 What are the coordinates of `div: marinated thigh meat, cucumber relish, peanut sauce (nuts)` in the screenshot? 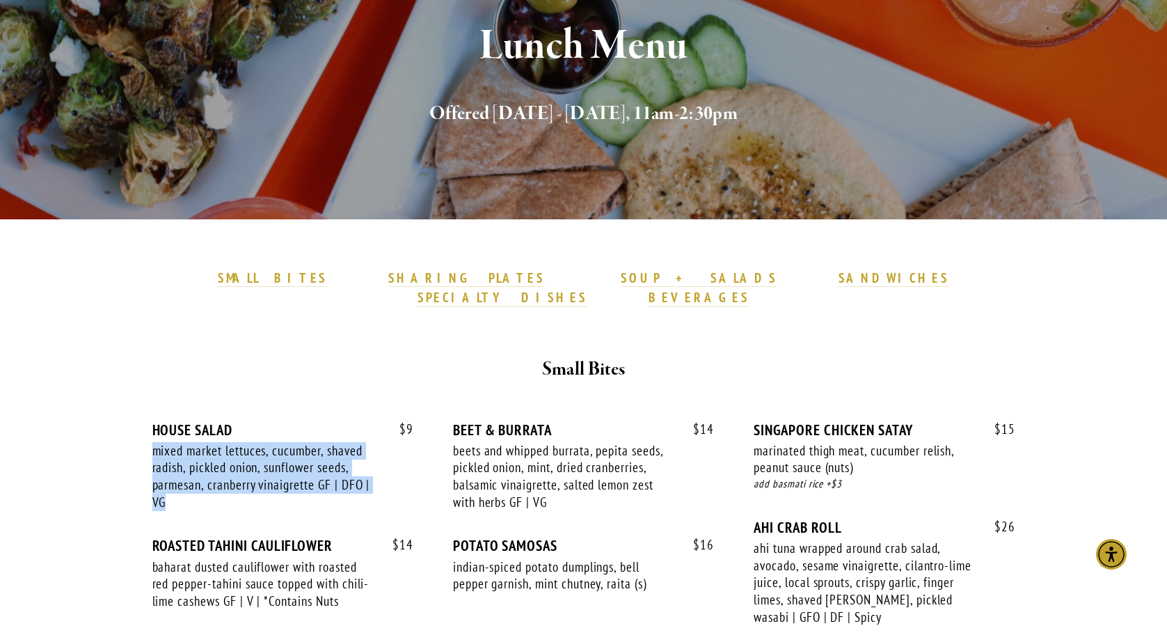 It's located at (865, 459).